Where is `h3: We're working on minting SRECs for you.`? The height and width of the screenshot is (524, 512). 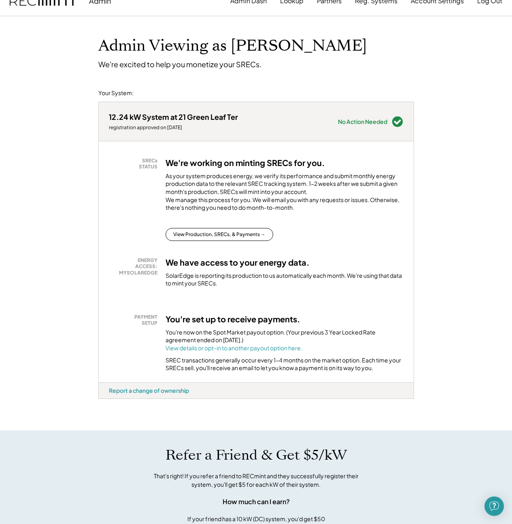 h3: We're working on minting SRECs for you. is located at coordinates (245, 163).